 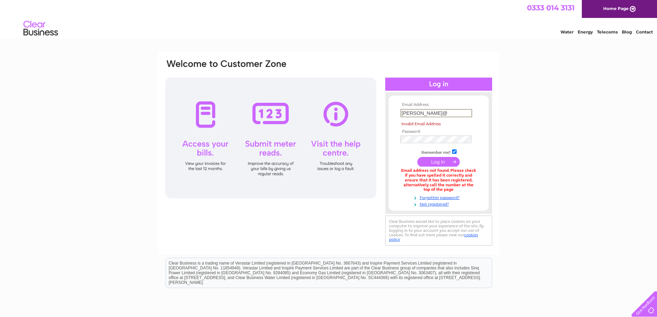 I want to click on a: Telecoms, so click(x=607, y=32).